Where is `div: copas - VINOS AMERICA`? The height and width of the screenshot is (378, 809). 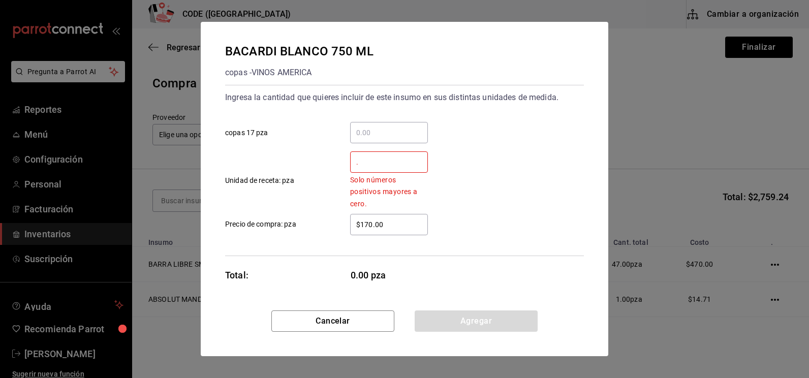 div: copas - VINOS AMERICA is located at coordinates (299, 73).